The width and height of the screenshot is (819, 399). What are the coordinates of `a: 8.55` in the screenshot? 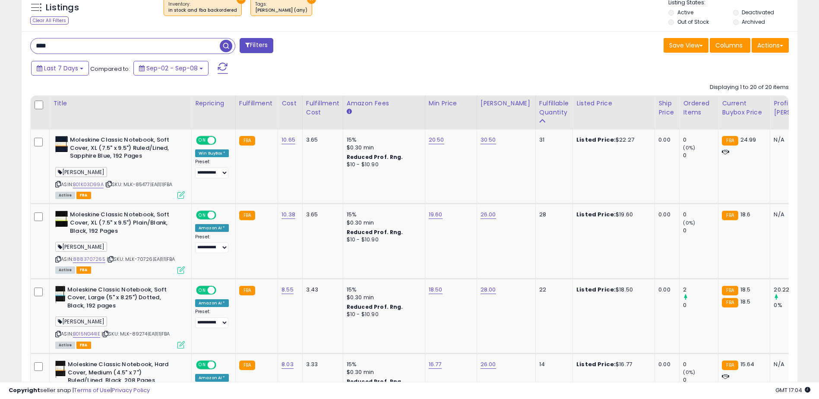 It's located at (288, 290).